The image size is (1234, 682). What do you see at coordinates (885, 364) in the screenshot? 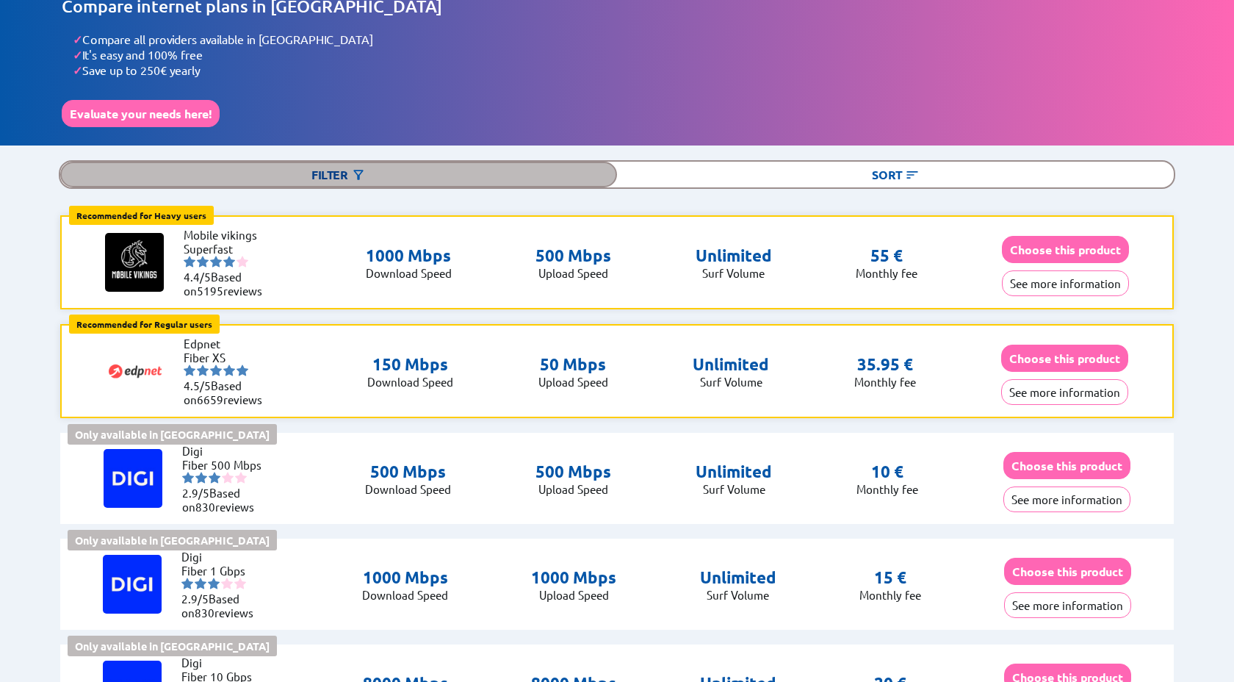
I see `p: 35.95 €` at bounding box center [885, 364].